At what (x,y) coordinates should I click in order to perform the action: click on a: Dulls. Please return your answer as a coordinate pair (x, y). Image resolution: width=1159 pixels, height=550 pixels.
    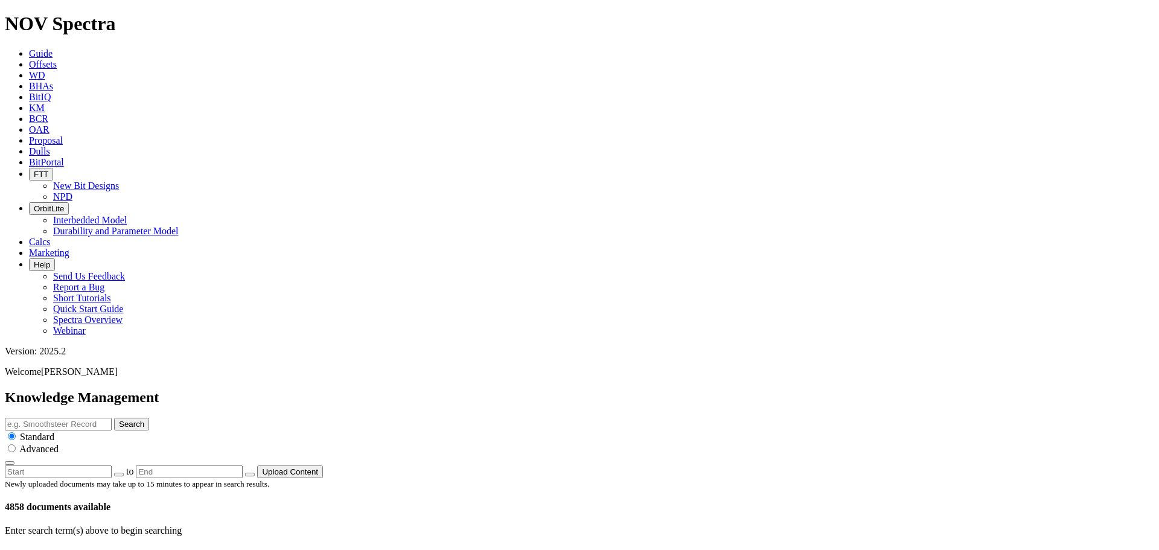
    Looking at the image, I should click on (39, 151).